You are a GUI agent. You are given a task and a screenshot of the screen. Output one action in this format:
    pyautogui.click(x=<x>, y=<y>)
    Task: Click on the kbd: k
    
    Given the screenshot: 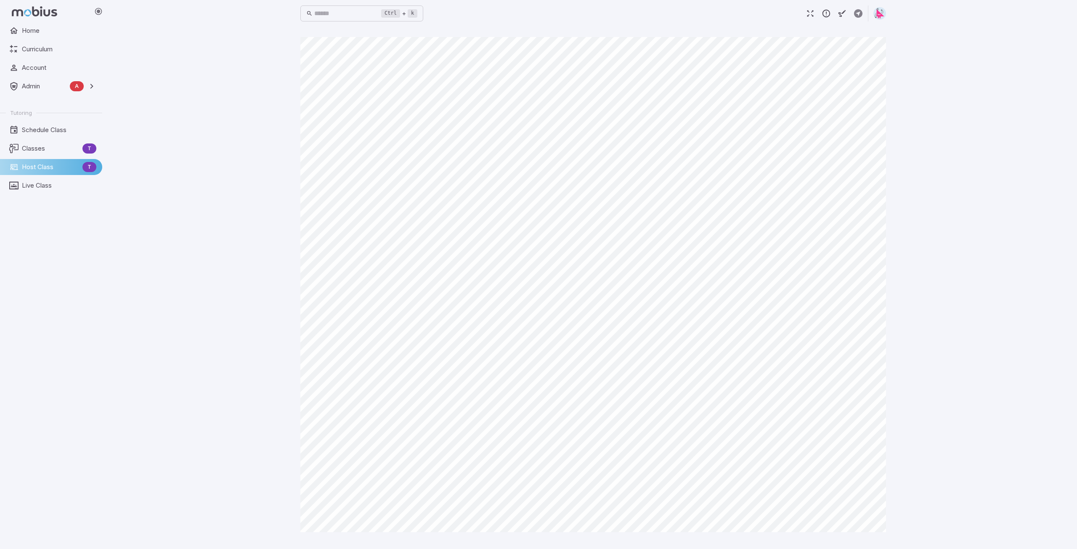 What is the action you would take?
    pyautogui.click(x=412, y=13)
    